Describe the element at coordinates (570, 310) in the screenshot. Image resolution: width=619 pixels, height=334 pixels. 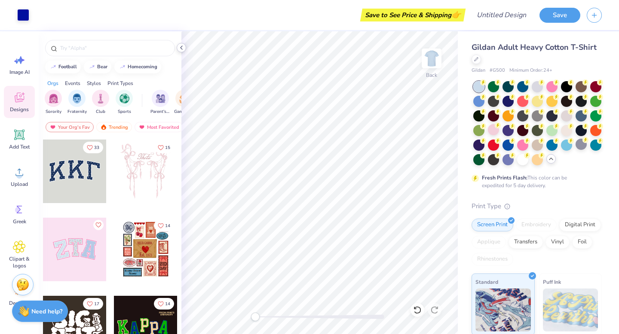
I see `img: Puff Ink` at that location.